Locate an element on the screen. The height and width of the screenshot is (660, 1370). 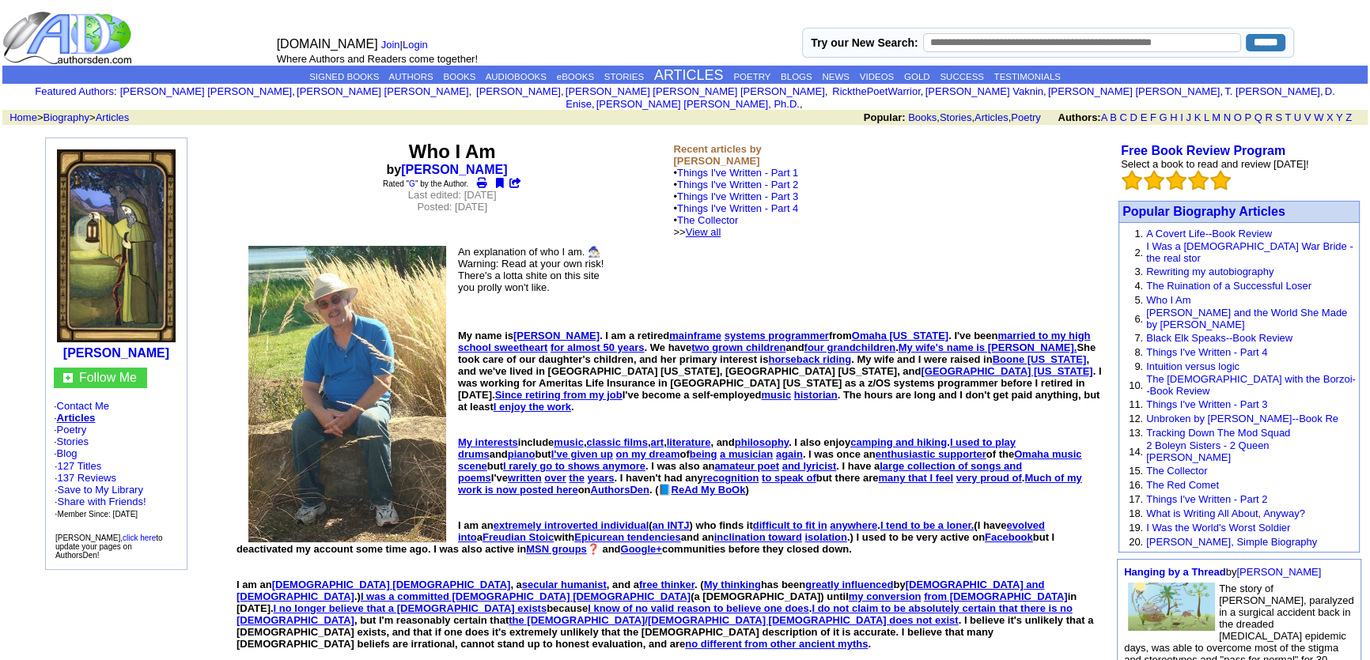
a: Epicurean tendencies is located at coordinates (627, 537).